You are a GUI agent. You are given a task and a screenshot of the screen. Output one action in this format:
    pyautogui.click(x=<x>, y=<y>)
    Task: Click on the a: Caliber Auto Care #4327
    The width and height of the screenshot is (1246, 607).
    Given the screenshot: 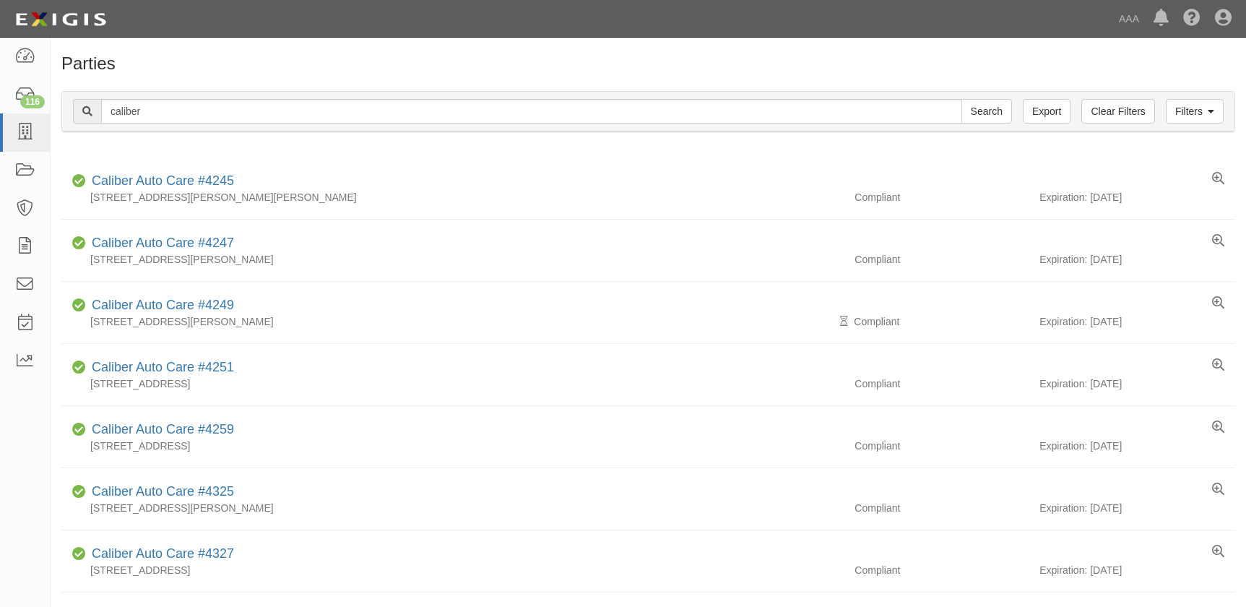 What is the action you would take?
    pyautogui.click(x=162, y=553)
    